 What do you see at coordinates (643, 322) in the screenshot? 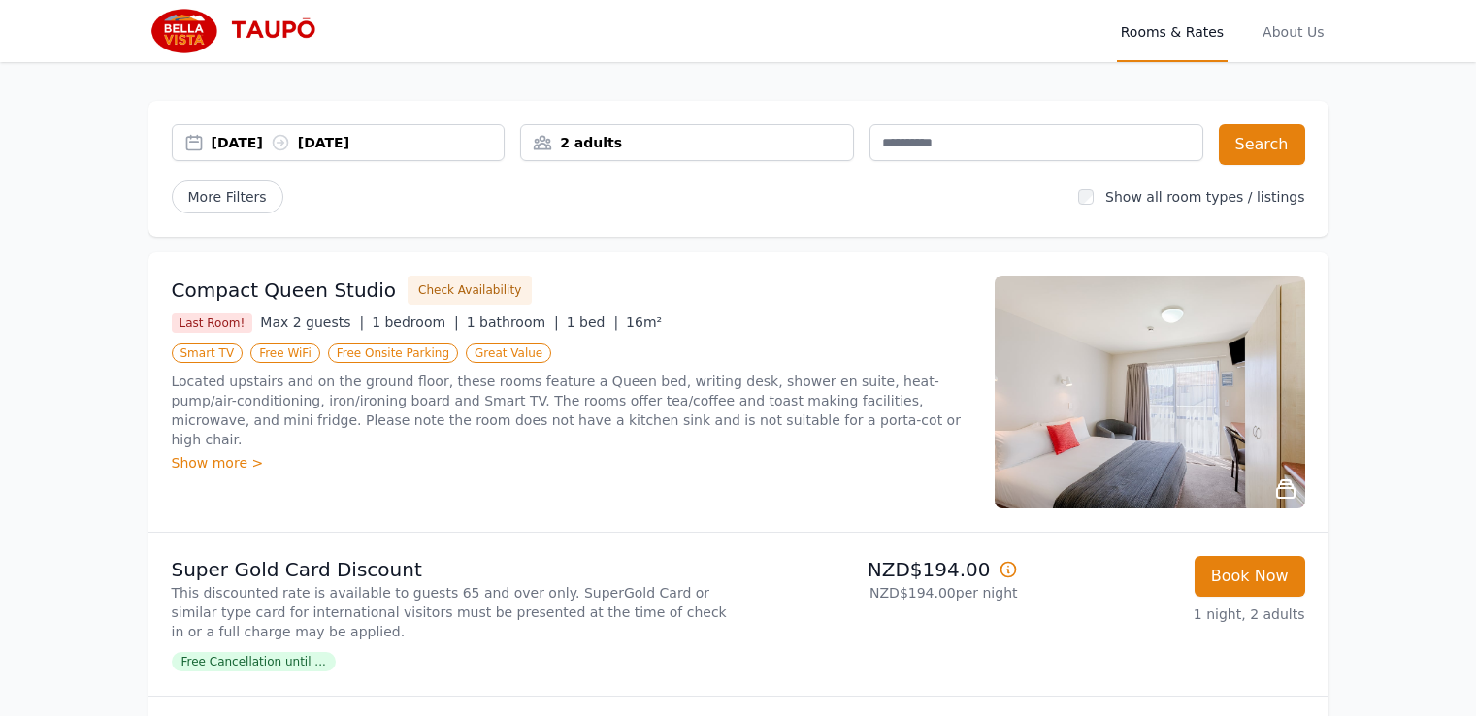
I see `span: 16m²` at bounding box center [643, 322].